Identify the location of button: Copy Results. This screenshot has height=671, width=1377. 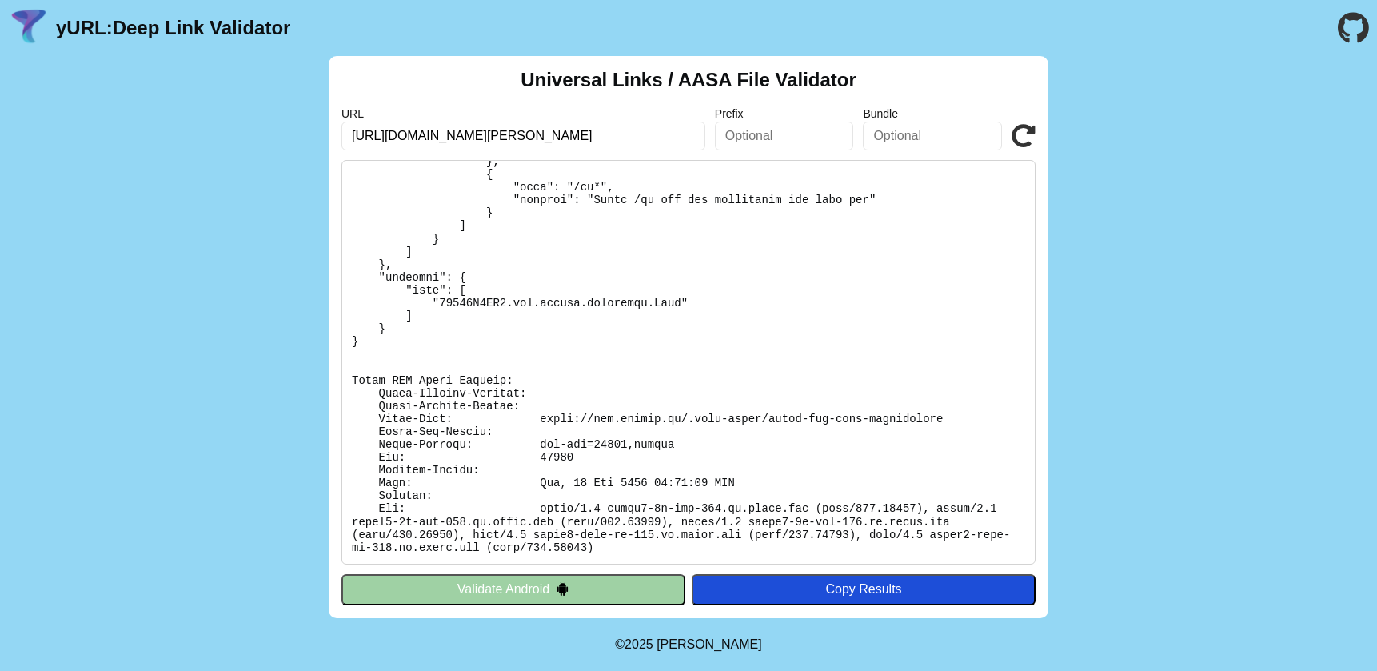
(864, 589).